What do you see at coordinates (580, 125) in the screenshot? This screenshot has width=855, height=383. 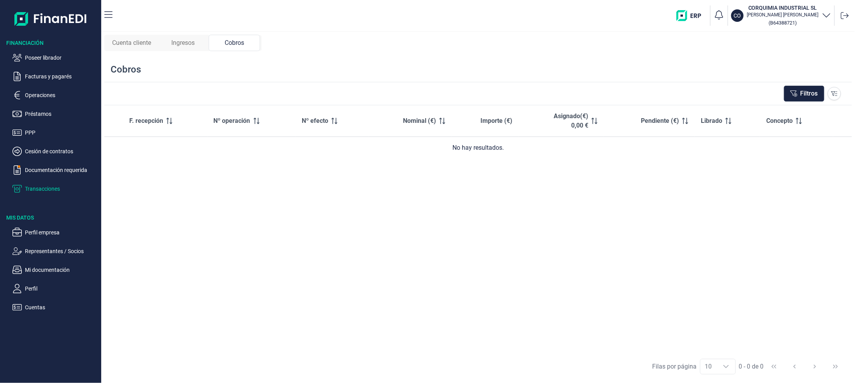 I see `p: 0,00 €` at bounding box center [580, 125].